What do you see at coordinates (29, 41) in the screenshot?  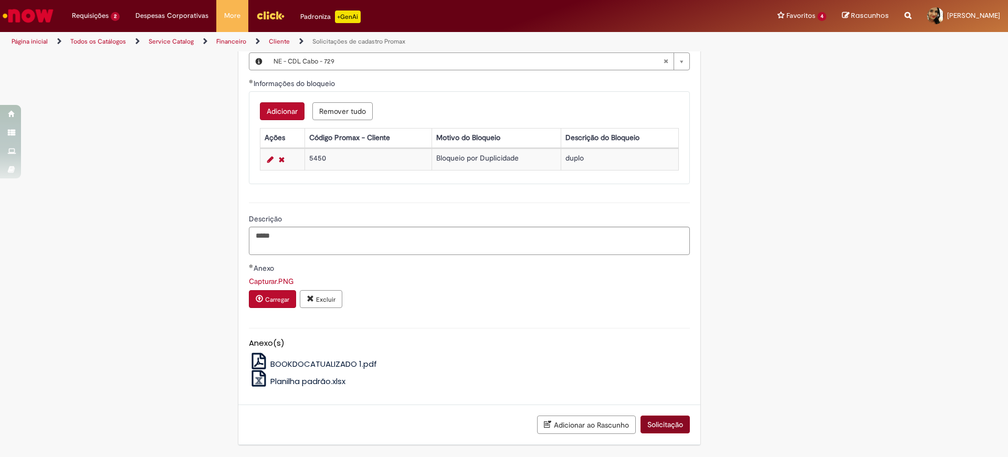 I see `a: Página inicial` at bounding box center [29, 41].